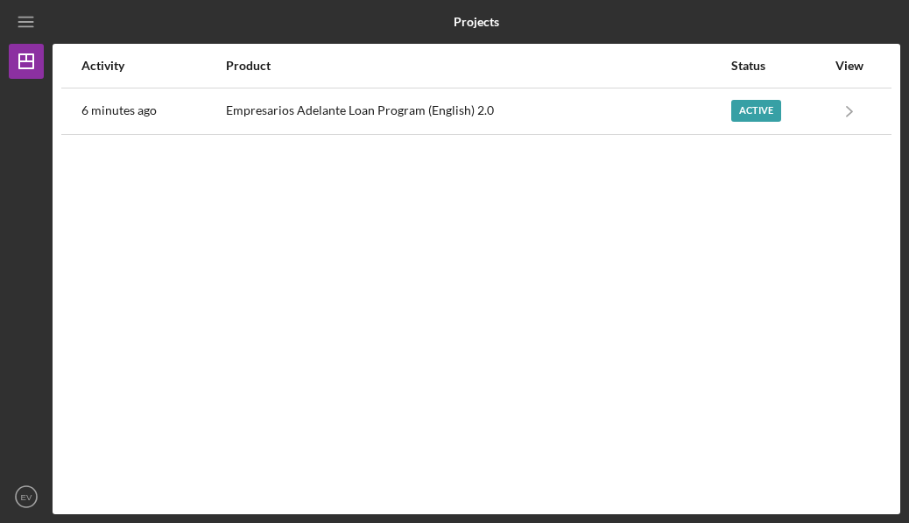 The height and width of the screenshot is (523, 909). Describe the element at coordinates (26, 496) in the screenshot. I see `text: EV` at that location.